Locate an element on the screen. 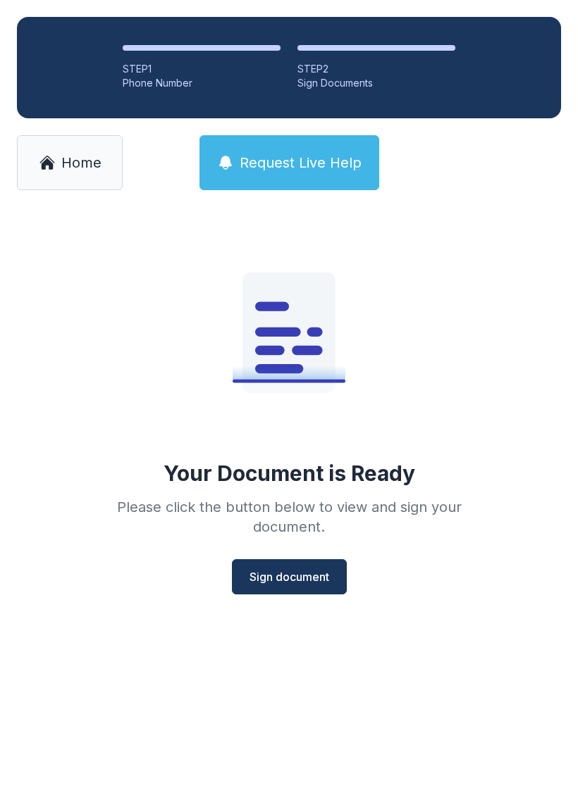  div: STEP 1 is located at coordinates (201, 69).